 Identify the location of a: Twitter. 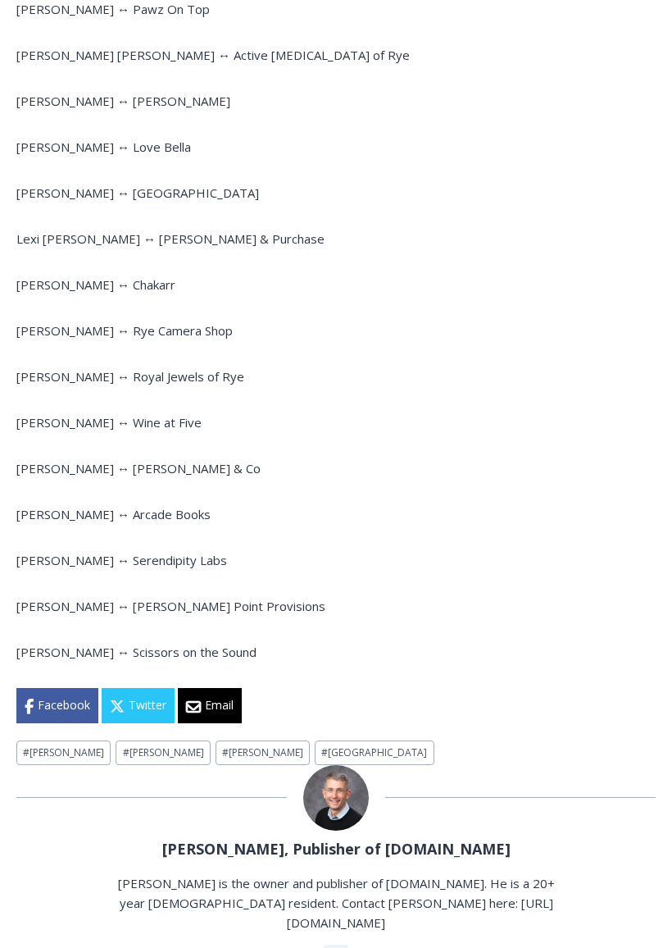
(138, 705).